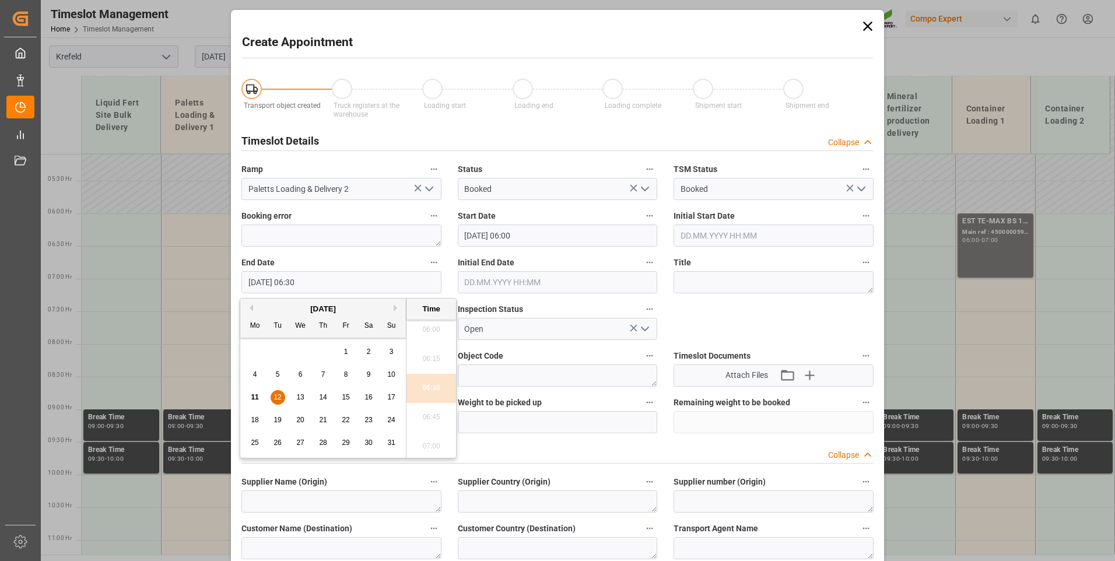 The image size is (1115, 561). Describe the element at coordinates (323, 374) in the screenshot. I see `span: 7` at that location.